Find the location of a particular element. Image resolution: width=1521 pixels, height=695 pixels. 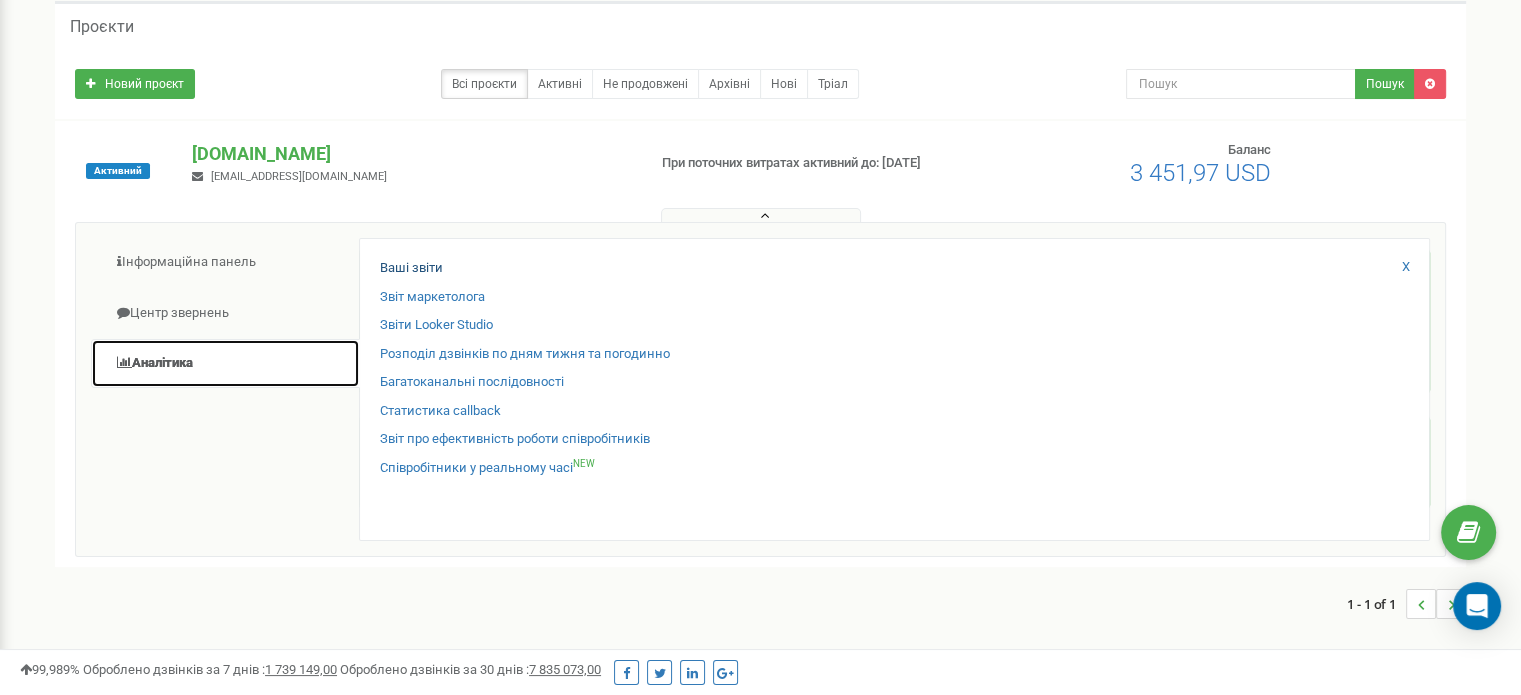

button: Пошук is located at coordinates (1385, 84).